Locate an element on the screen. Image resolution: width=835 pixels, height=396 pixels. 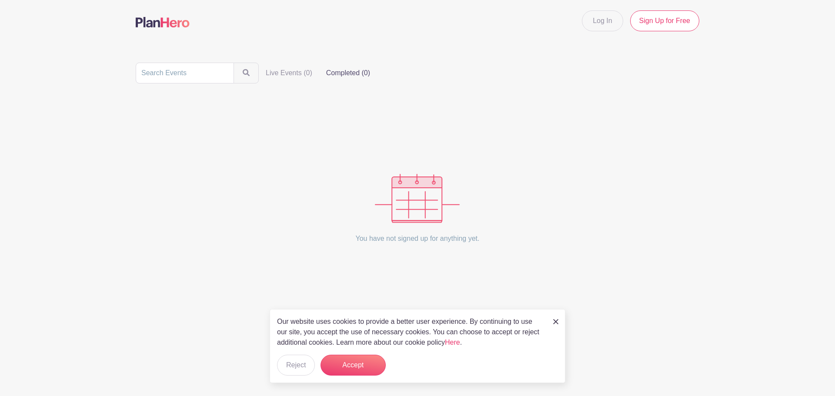
a: Here is located at coordinates (452, 342).